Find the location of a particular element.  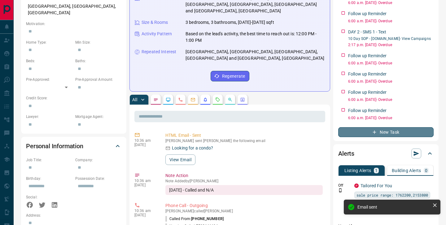

p: Pre-Approved: is located at coordinates (49, 80).